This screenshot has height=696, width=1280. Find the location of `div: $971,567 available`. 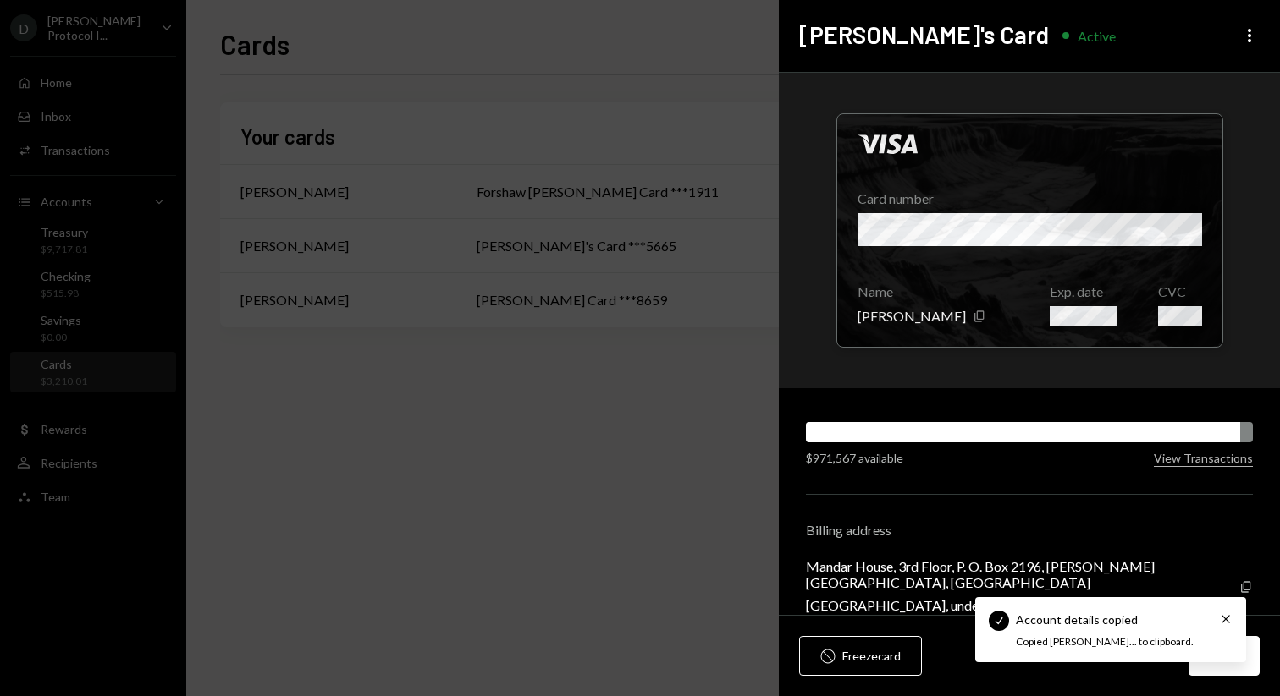

div: $971,567 available is located at coordinates (854, 458).